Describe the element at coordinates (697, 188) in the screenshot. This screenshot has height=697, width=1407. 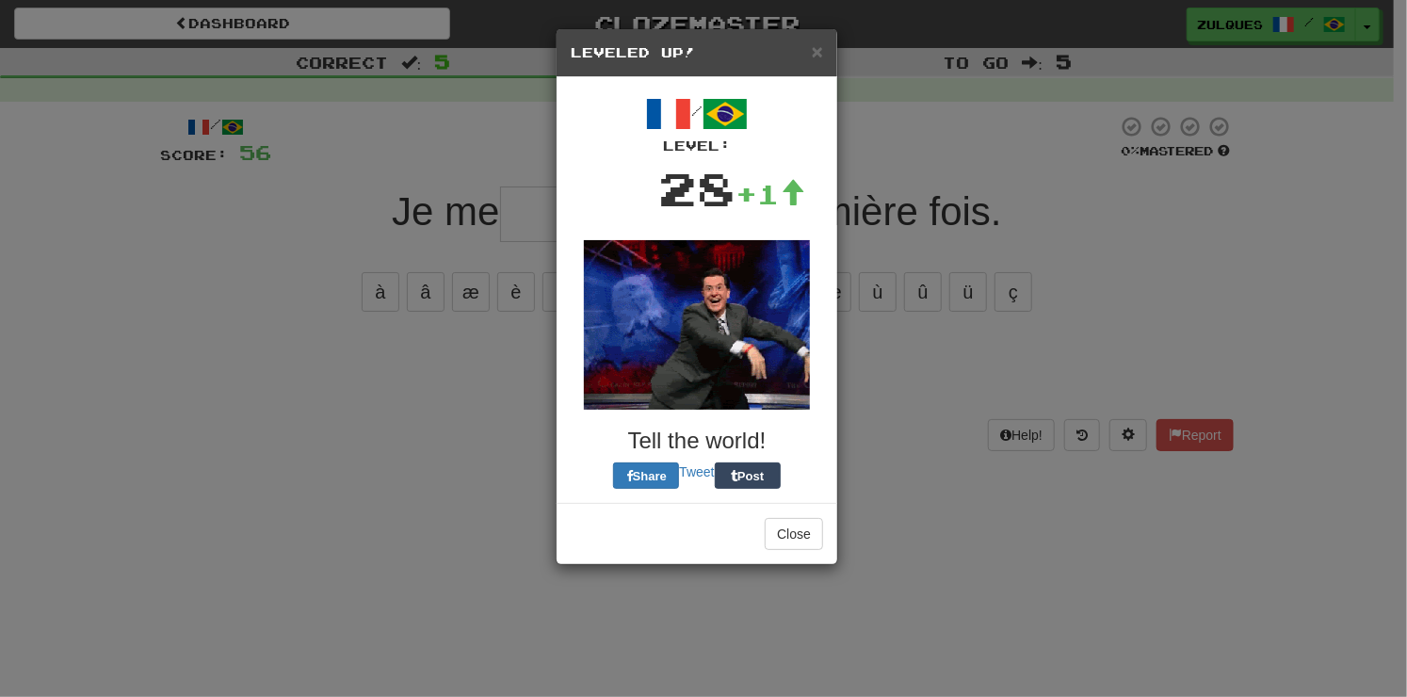
I see `div: 28` at that location.